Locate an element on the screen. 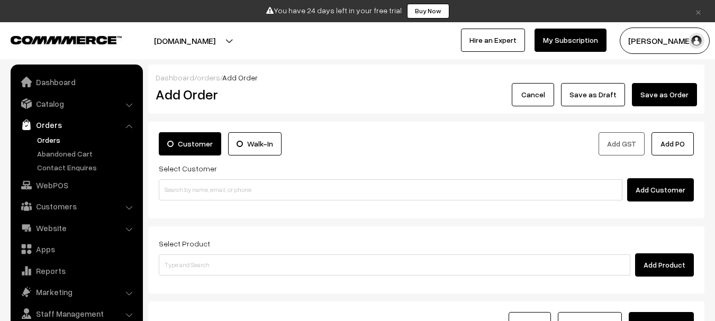 Image resolution: width=715 pixels, height=321 pixels. label: Select Product is located at coordinates (184, 243).